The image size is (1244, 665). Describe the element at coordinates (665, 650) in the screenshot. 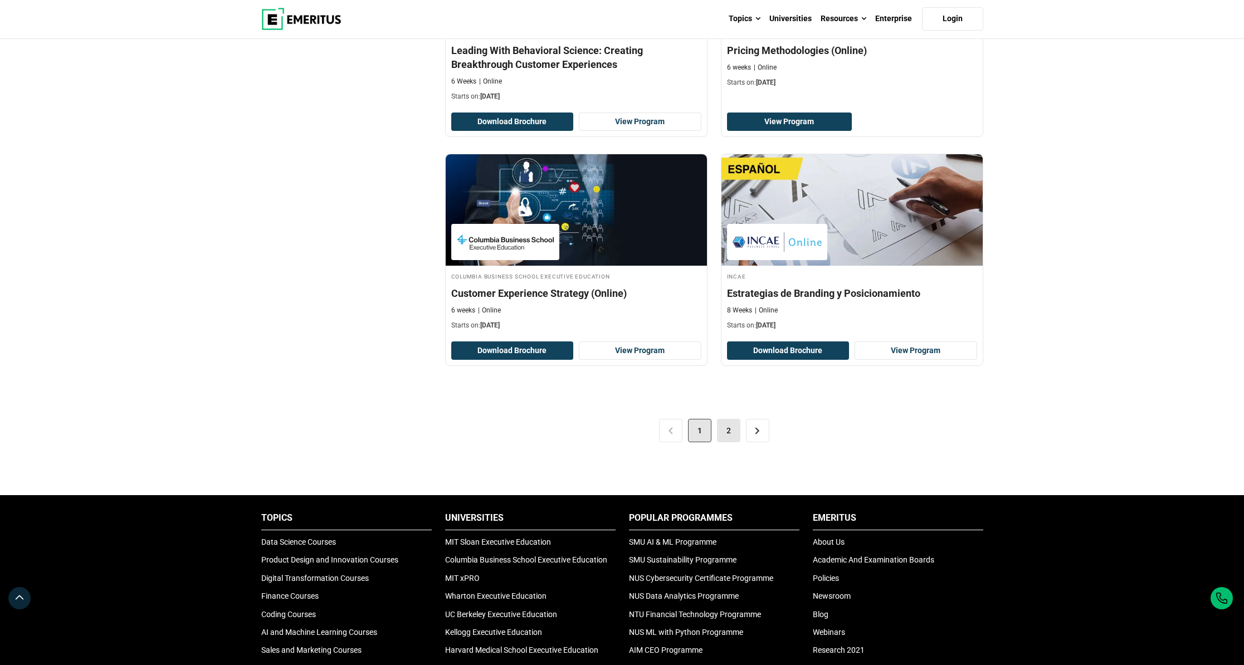

I see `a: AIM CEO Programme` at that location.